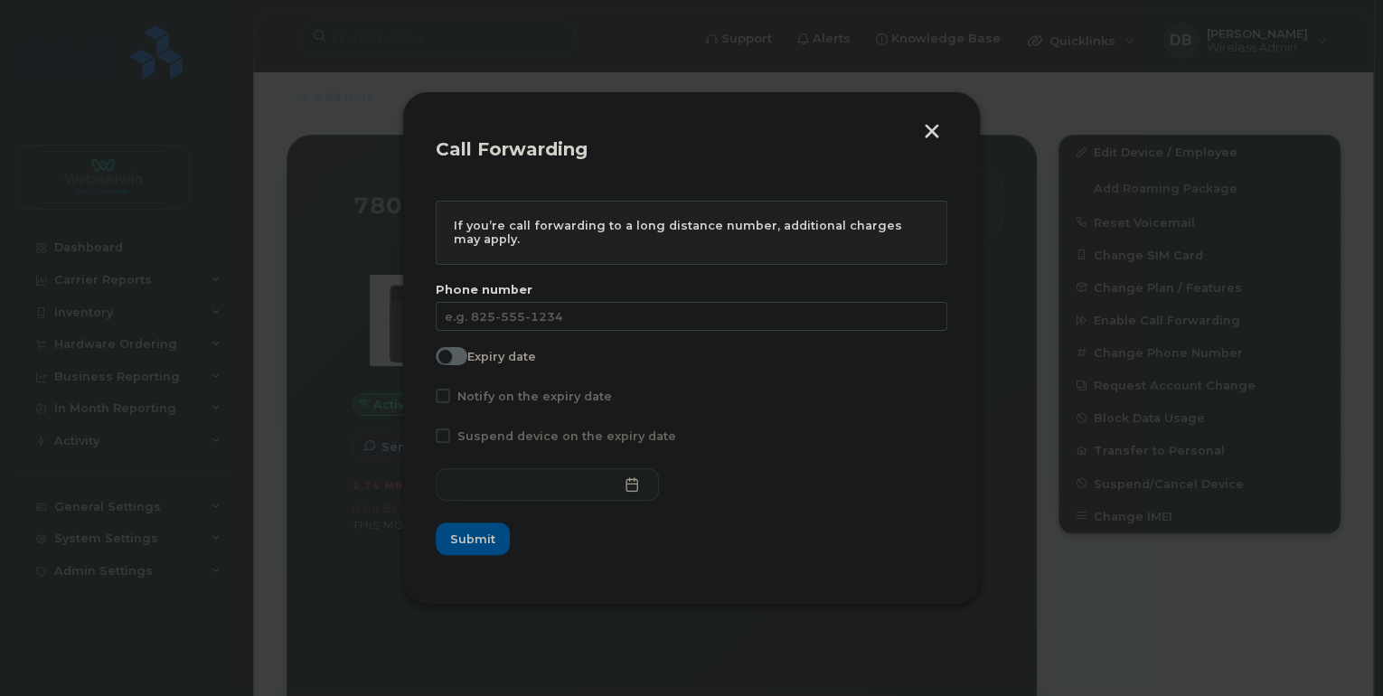  Describe the element at coordinates (473, 539) in the screenshot. I see `button: Submit` at that location.